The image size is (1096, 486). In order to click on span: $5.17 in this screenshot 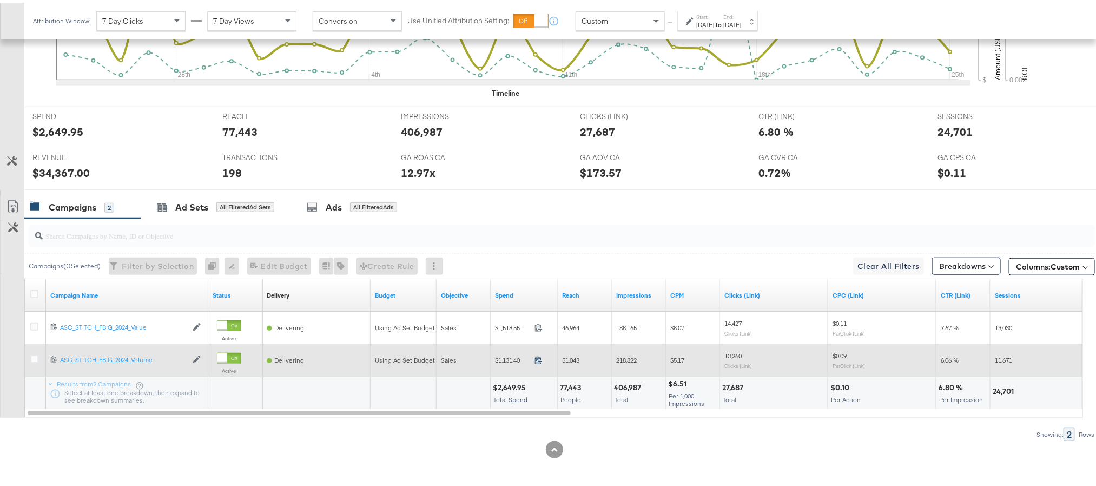, I will do `click(677, 357)`.